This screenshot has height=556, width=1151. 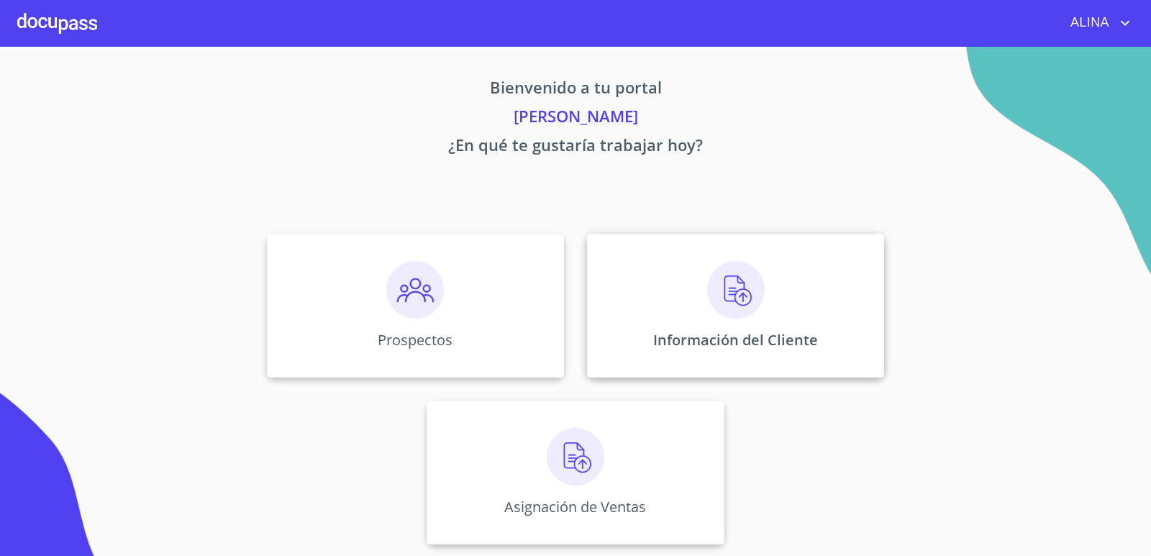 I want to click on p: Información del Cliente, so click(x=735, y=340).